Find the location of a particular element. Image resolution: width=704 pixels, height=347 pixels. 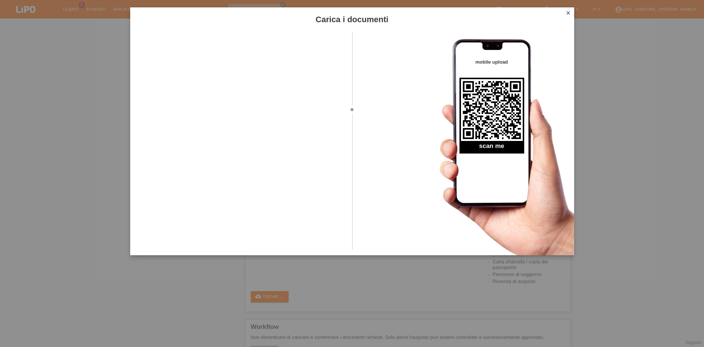

i: close is located at coordinates (569, 13).